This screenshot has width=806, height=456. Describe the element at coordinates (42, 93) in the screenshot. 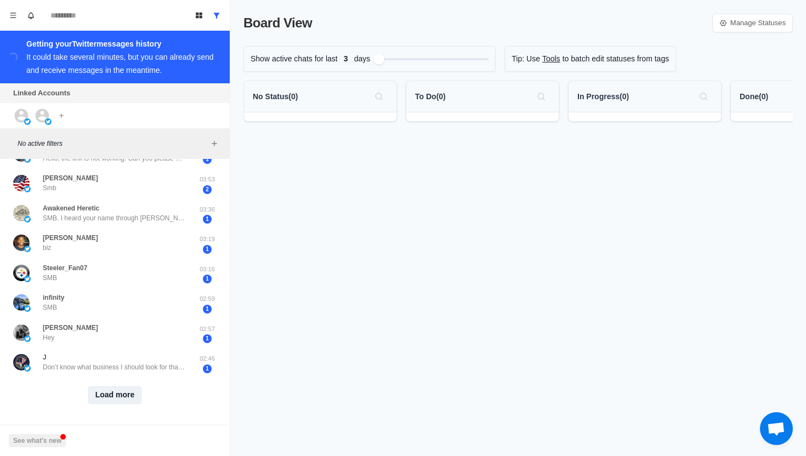

I see `p: Linked Accounts` at that location.